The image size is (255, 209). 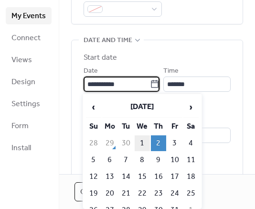 I want to click on td: 30, so click(x=126, y=143).